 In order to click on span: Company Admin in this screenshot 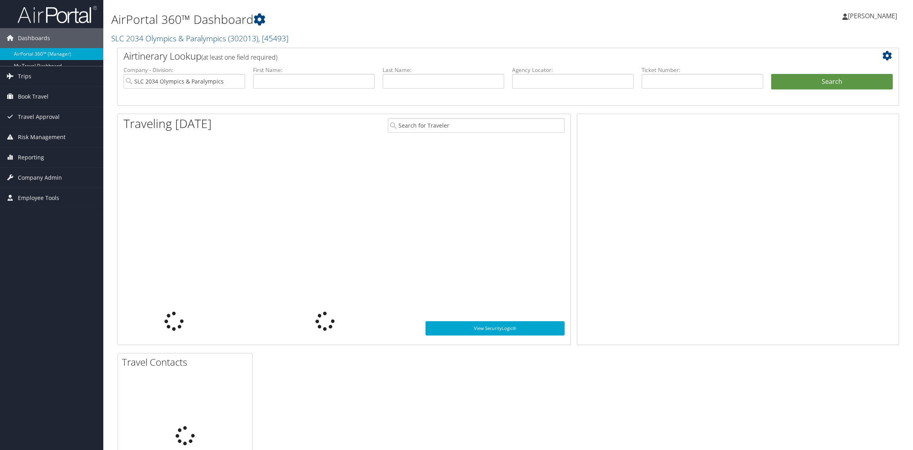, I will do `click(40, 178)`.